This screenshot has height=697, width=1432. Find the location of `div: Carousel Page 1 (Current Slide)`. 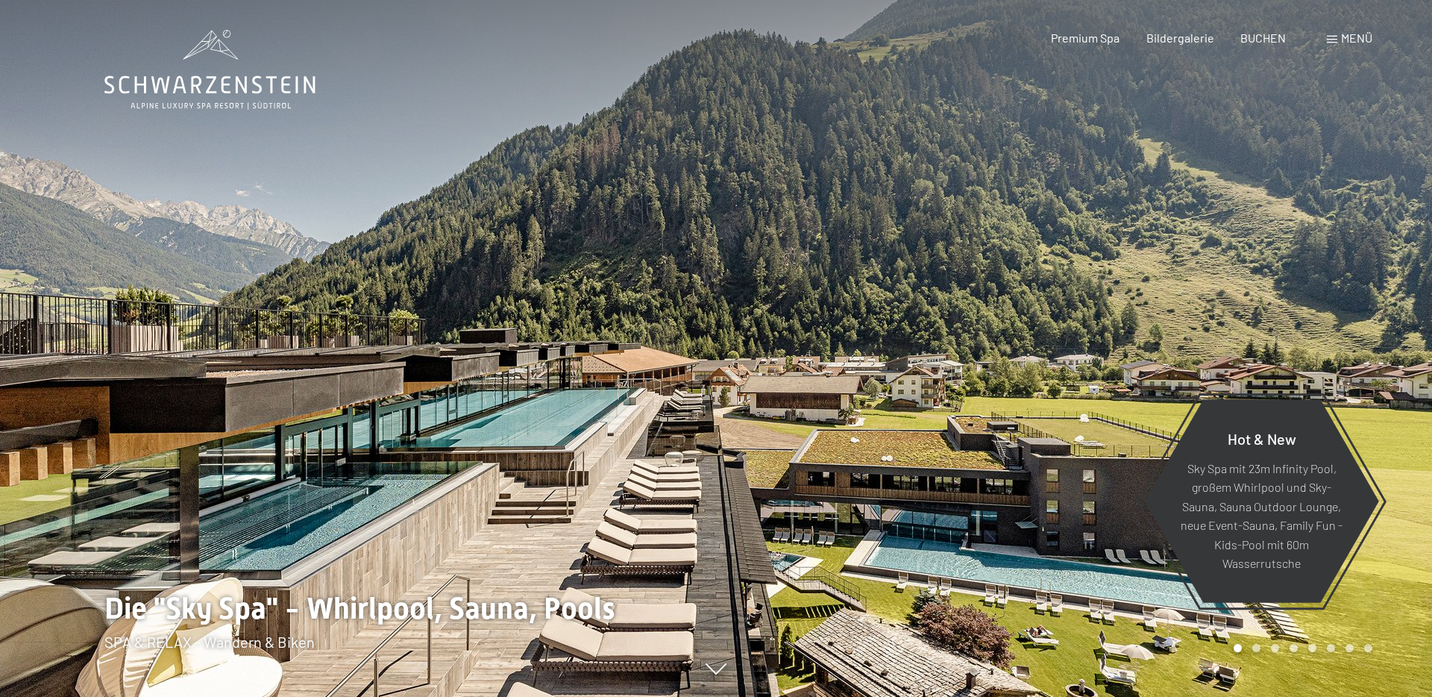

div: Carousel Page 1 (Current Slide) is located at coordinates (1238, 648).